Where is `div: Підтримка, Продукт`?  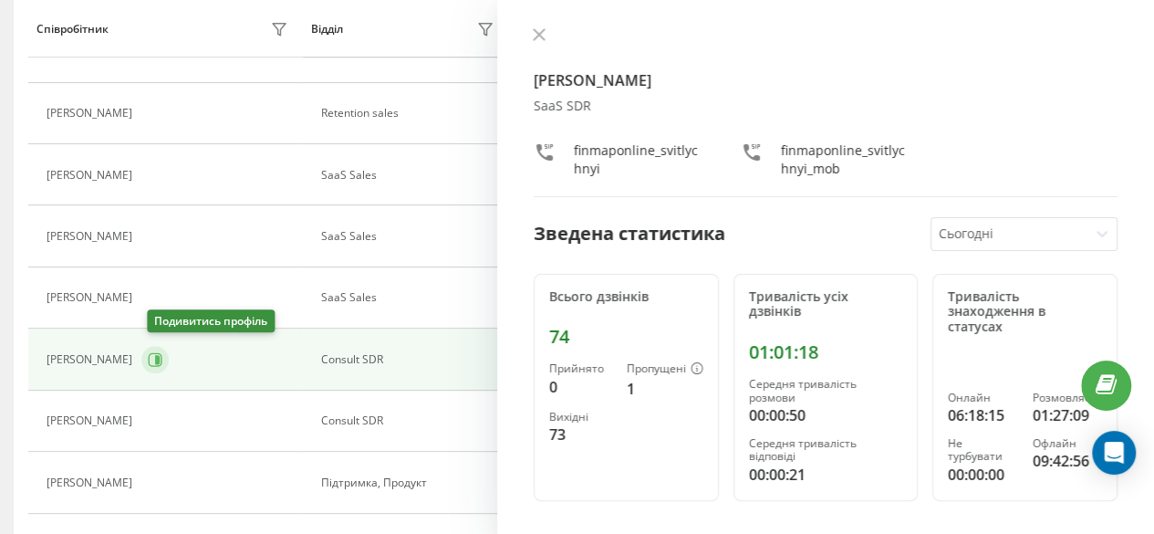
div: Підтримка, Продукт is located at coordinates (409, 482).